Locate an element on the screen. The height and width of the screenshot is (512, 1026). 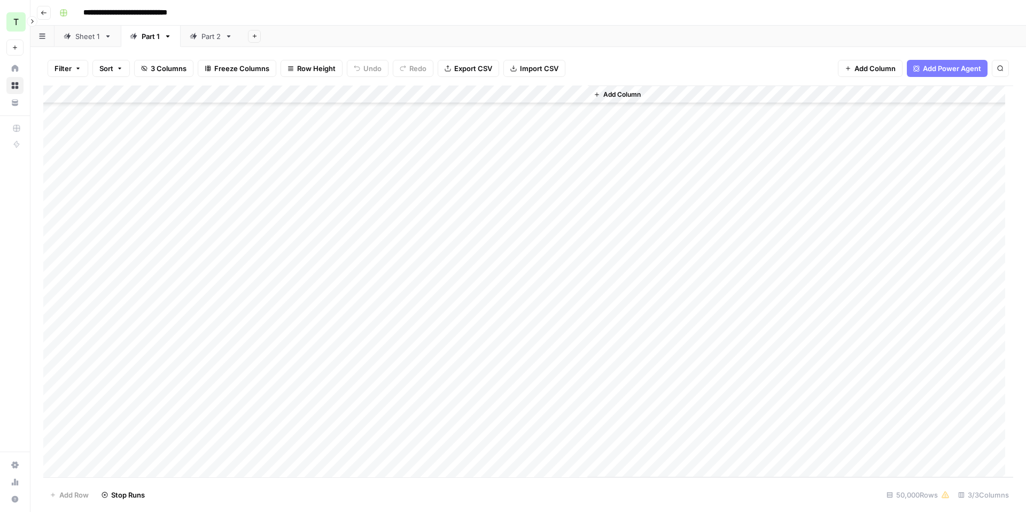
span: Undo is located at coordinates (373, 68).